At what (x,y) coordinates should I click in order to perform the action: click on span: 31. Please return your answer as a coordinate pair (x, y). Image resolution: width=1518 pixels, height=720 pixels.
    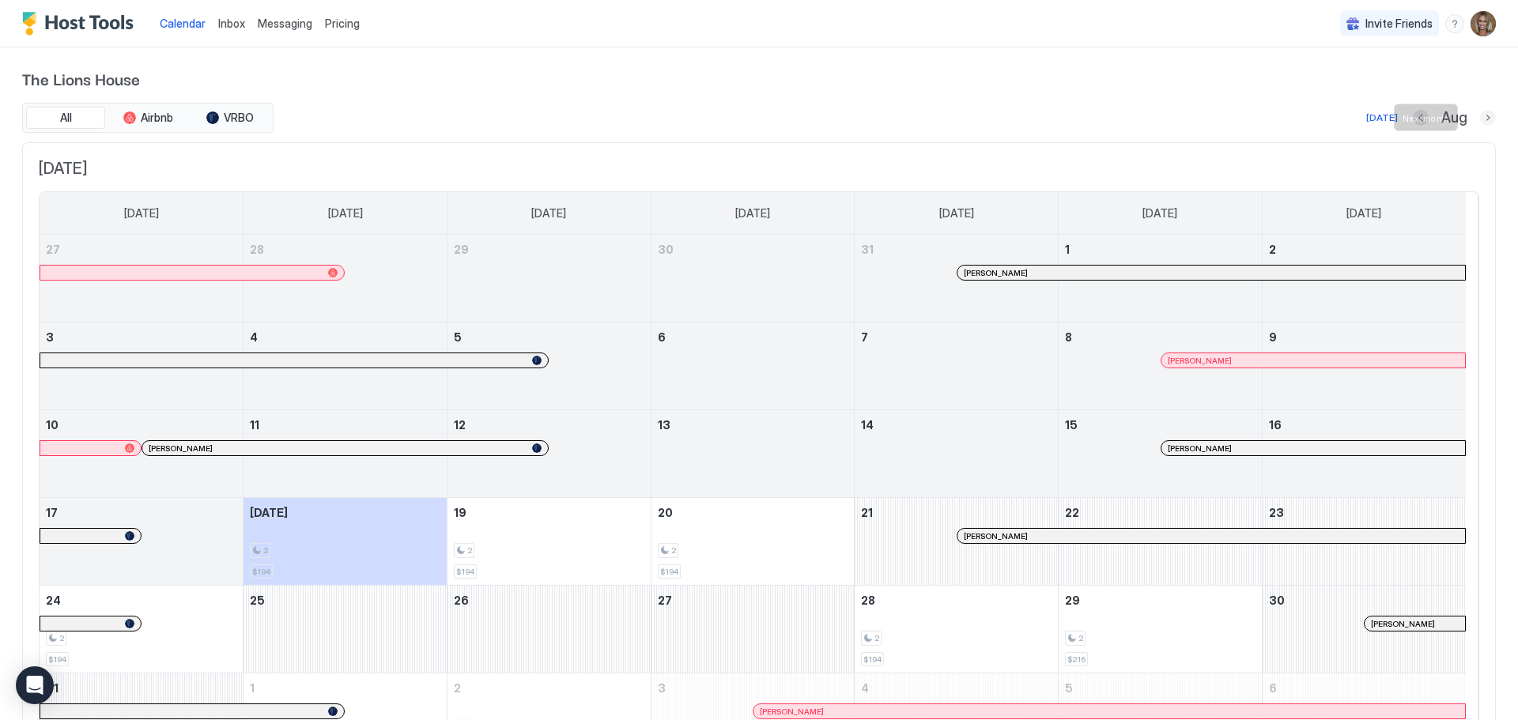
    Looking at the image, I should click on (867, 249).